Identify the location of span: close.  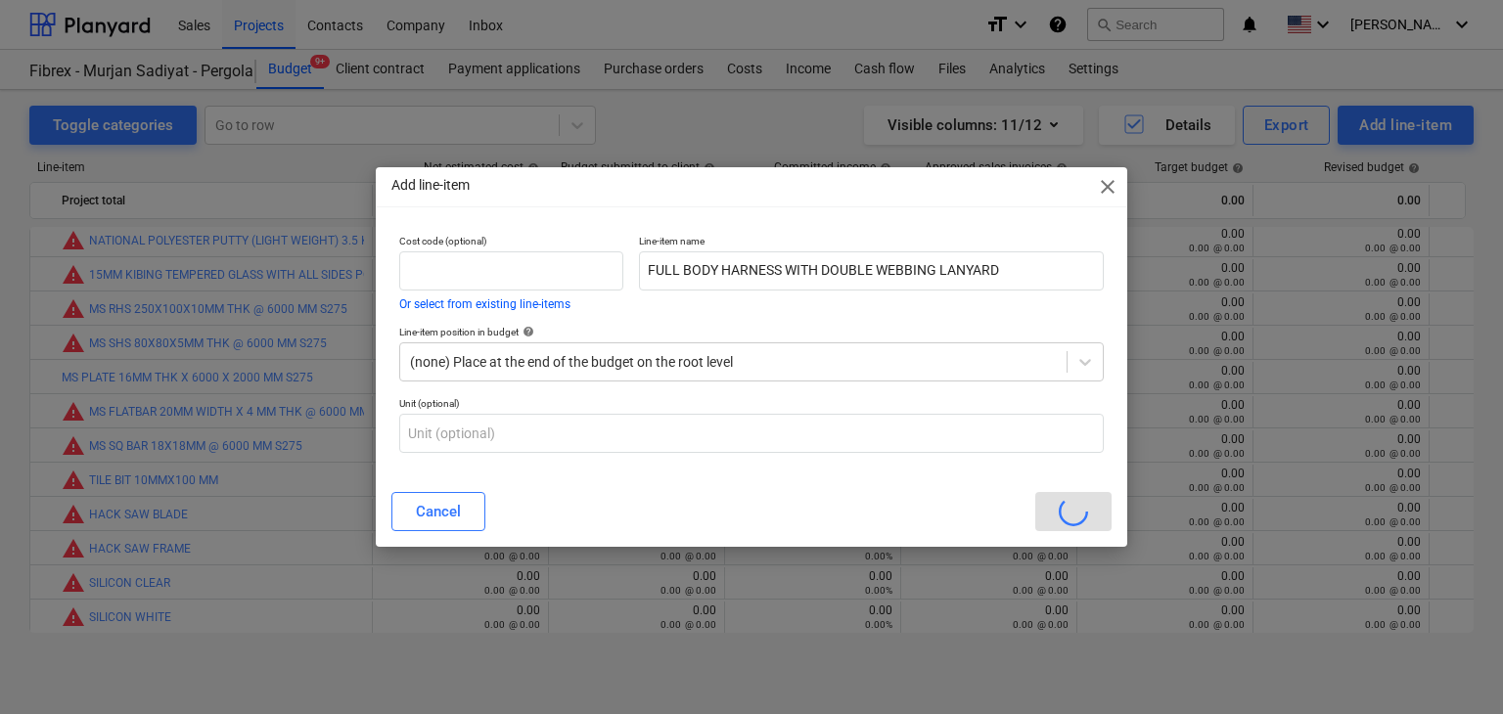
(1107, 187).